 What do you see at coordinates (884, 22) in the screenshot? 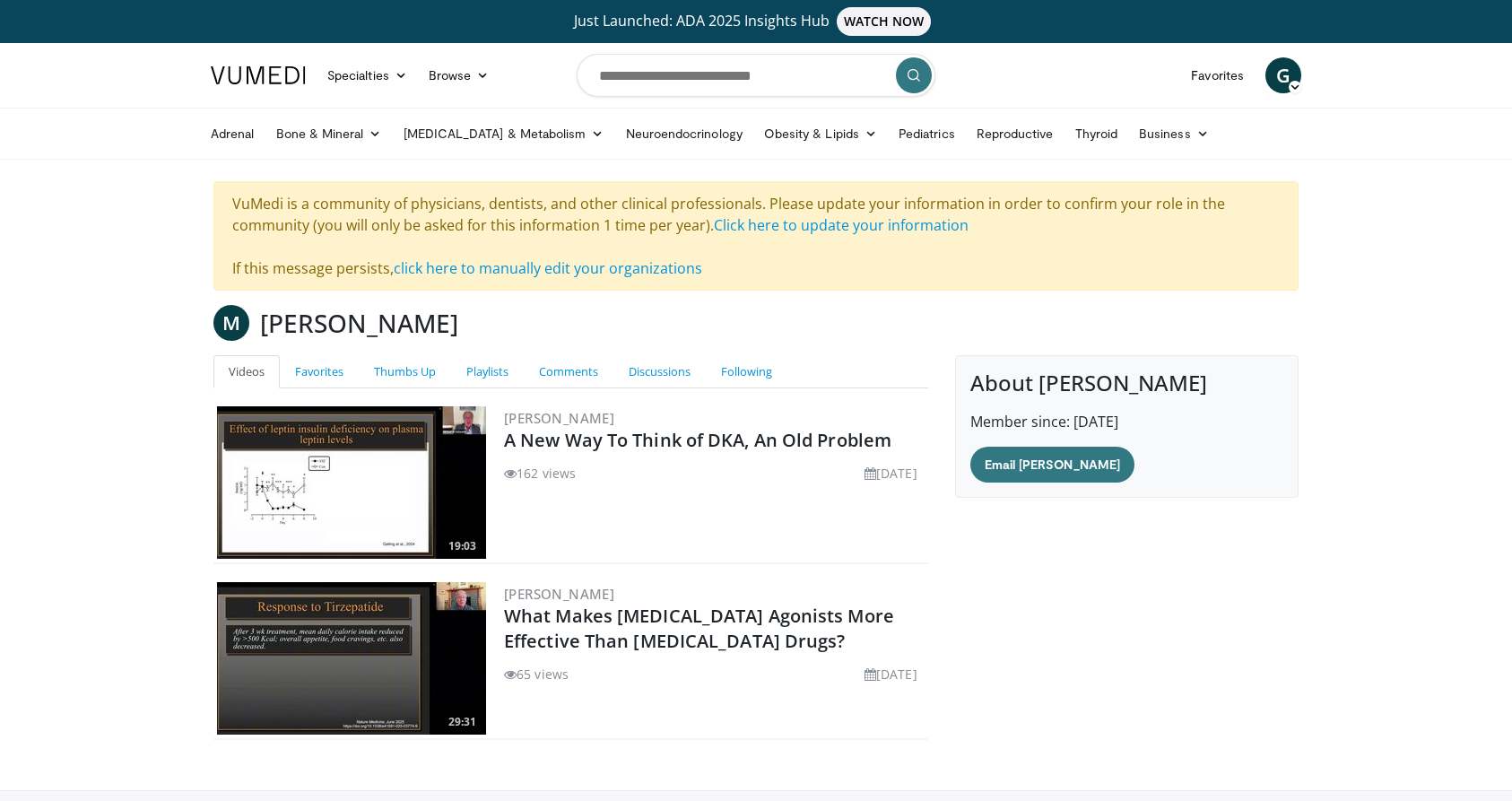
I see `span: WATCH NOW` at bounding box center [884, 22].